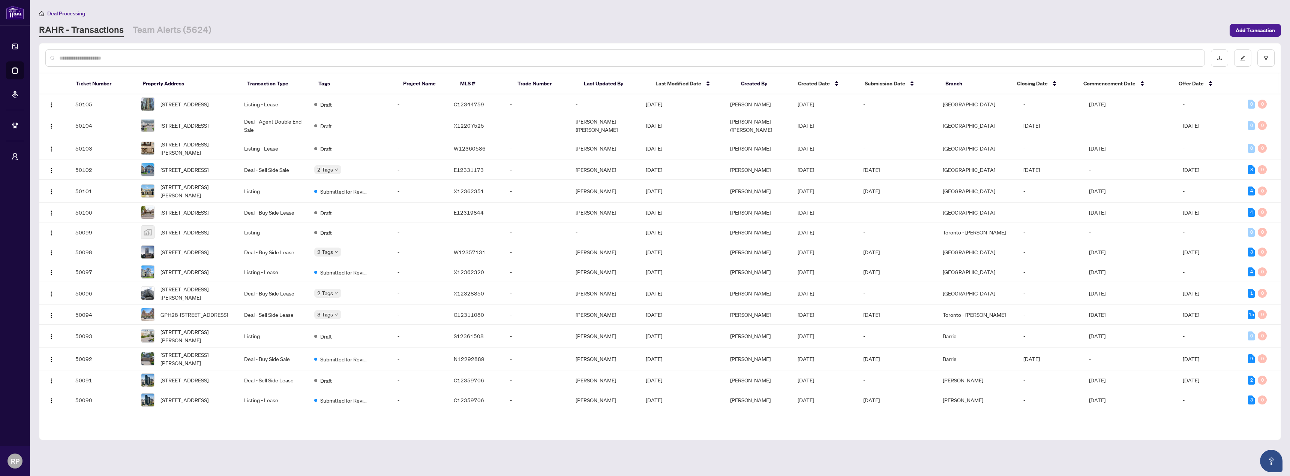 The height and width of the screenshot is (476, 1290). Describe the element at coordinates (469, 359) in the screenshot. I see `span: N12292889` at that location.